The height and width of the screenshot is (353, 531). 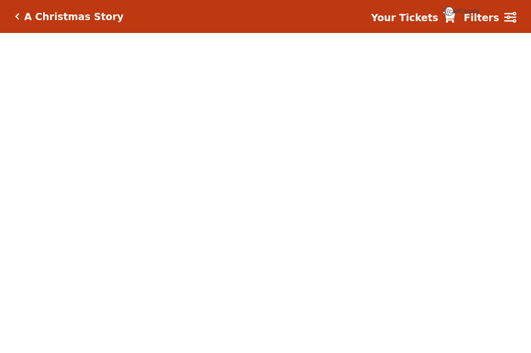 What do you see at coordinates (405, 18) in the screenshot?
I see `strong: Your Tickets` at bounding box center [405, 18].